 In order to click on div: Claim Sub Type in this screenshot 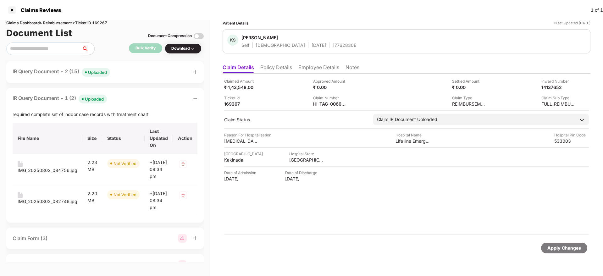, I will do `click(559, 98)`.